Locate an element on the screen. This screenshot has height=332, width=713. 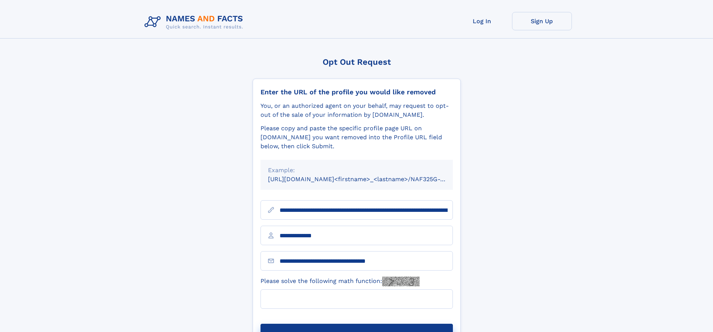
label: Please solve the following math function: is located at coordinates (340, 281).